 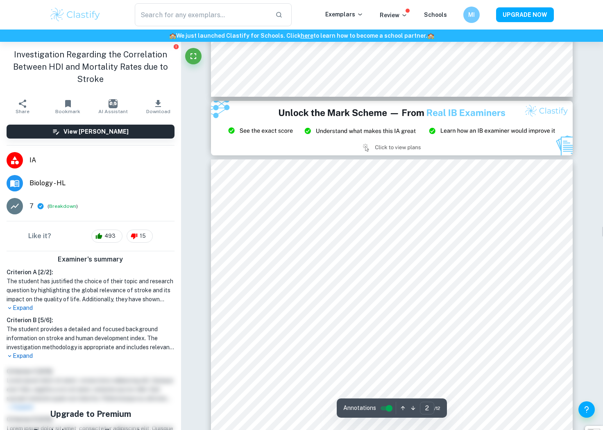 What do you see at coordinates (158, 106) in the screenshot?
I see `button: Download` at bounding box center [158, 106].